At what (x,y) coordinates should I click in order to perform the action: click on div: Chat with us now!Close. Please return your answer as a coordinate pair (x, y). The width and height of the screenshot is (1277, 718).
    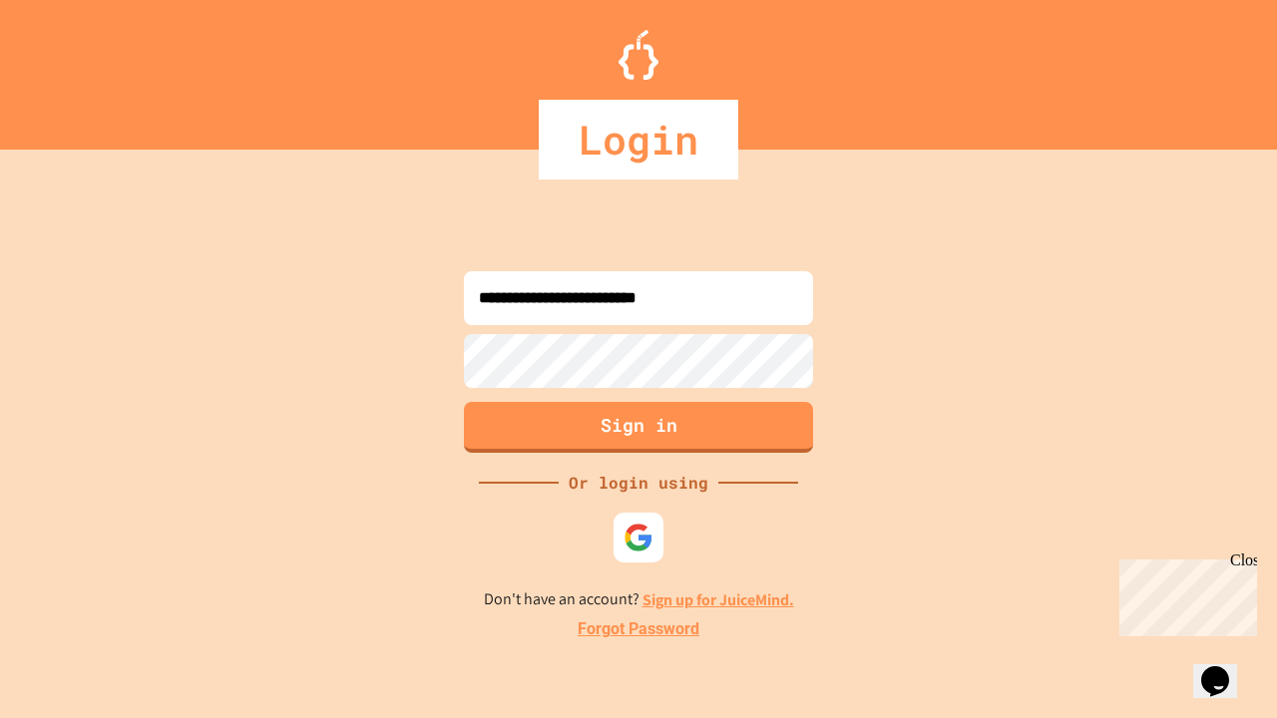
    Looking at the image, I should click on (73, 67).